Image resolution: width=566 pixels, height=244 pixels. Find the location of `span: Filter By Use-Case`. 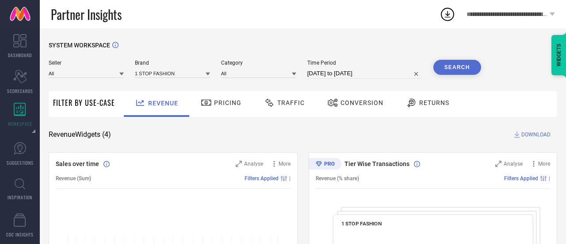

span: Filter By Use-Case is located at coordinates (84, 103).